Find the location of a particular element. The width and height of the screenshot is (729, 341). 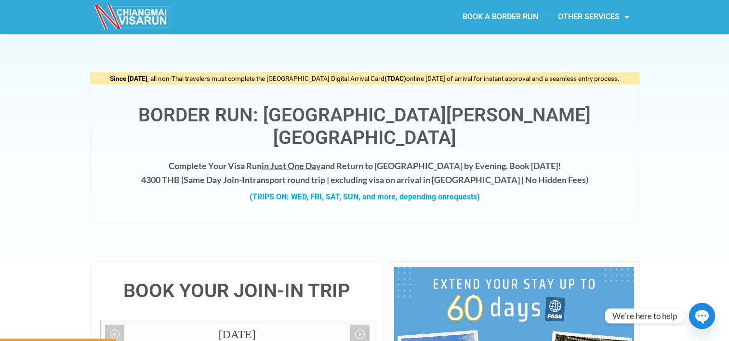

a: BOOK A BORDER RUN is located at coordinates (500, 17).